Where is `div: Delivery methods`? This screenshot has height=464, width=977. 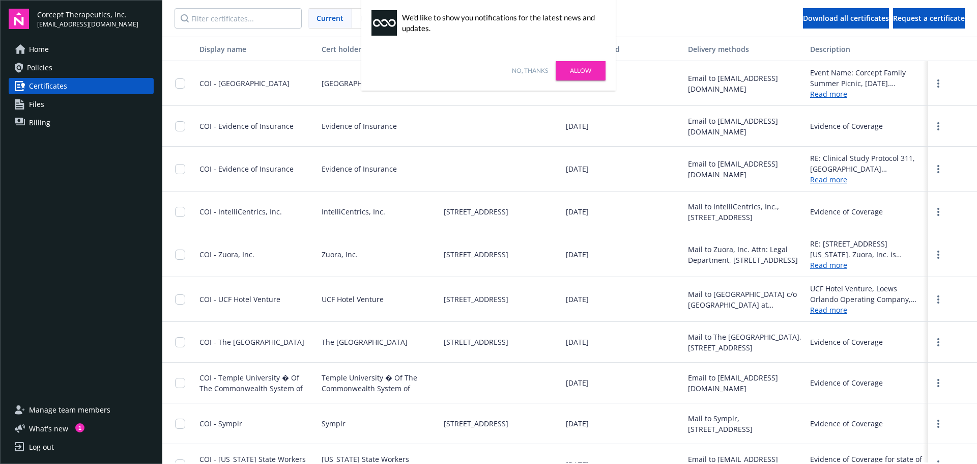 div: Delivery methods is located at coordinates (745, 49).